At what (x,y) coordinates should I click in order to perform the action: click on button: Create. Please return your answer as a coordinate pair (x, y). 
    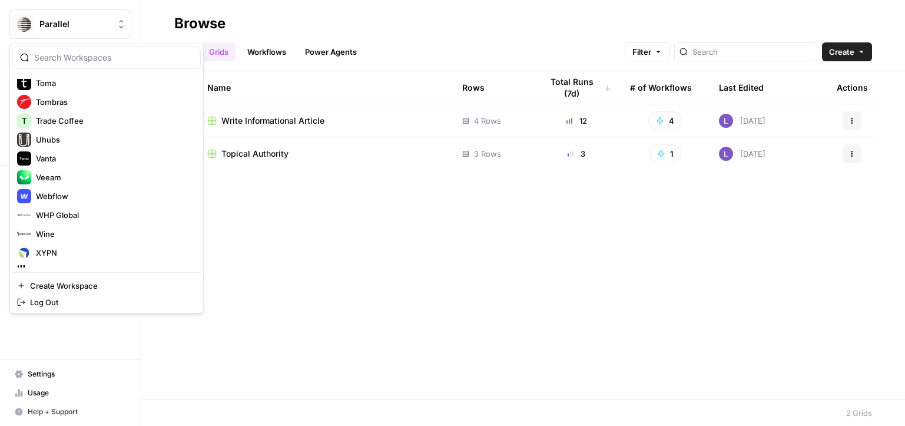
    Looking at the image, I should click on (847, 52).